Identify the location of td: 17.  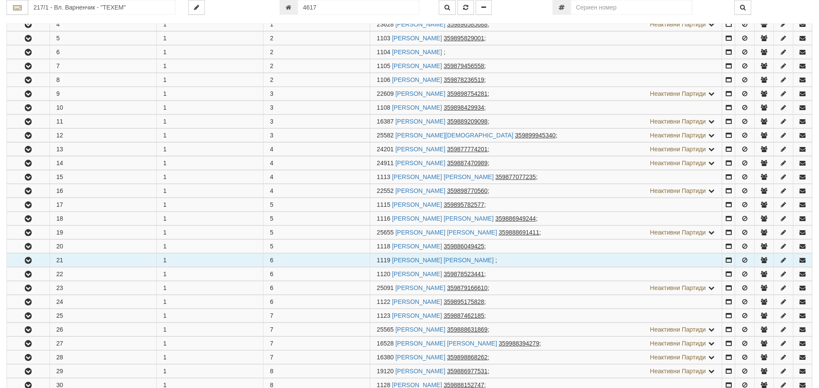
(103, 205).